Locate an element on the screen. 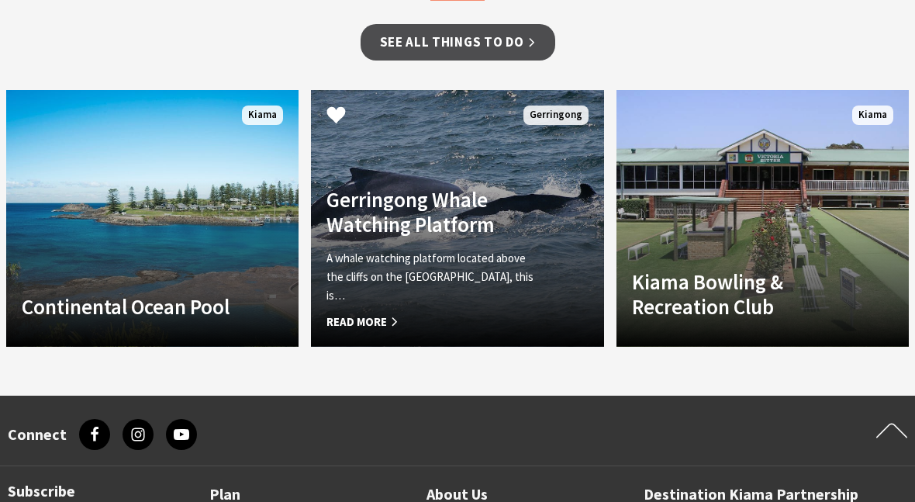 The image size is (915, 502). a: See all Things To Do is located at coordinates (457, 42).